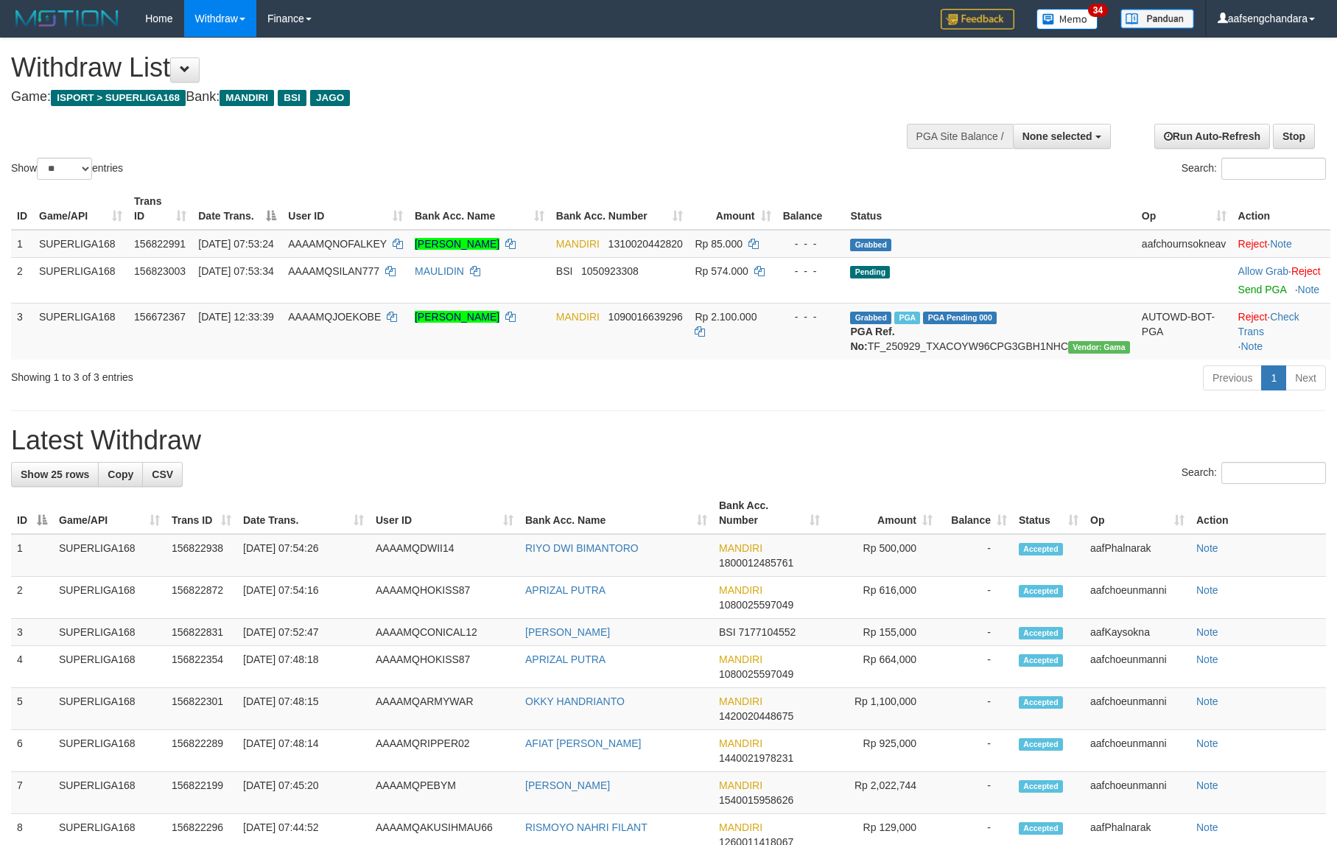 The height and width of the screenshot is (845, 1337). Describe the element at coordinates (1138, 632) in the screenshot. I see `td: aafKaysokna` at that location.